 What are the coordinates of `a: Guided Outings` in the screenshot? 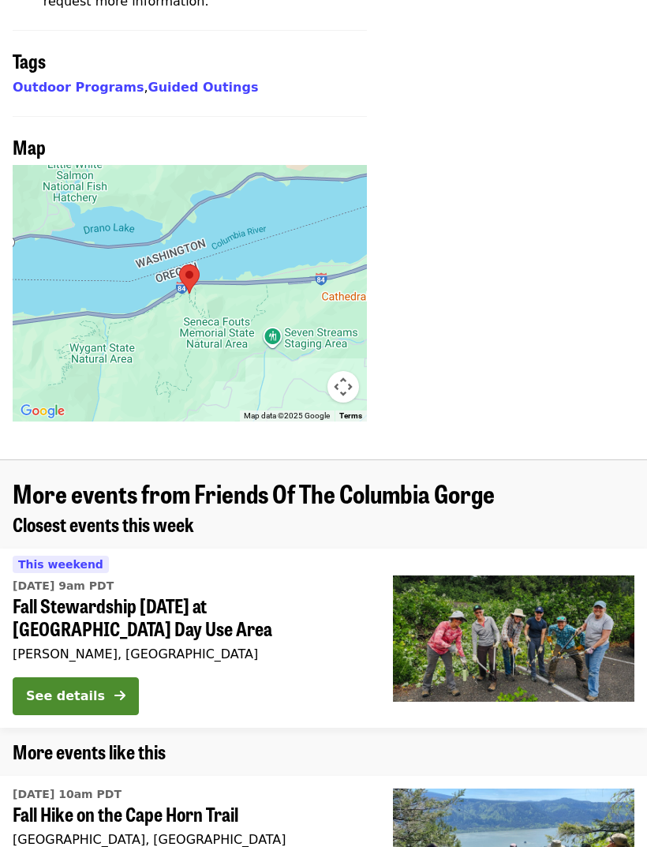 It's located at (204, 87).